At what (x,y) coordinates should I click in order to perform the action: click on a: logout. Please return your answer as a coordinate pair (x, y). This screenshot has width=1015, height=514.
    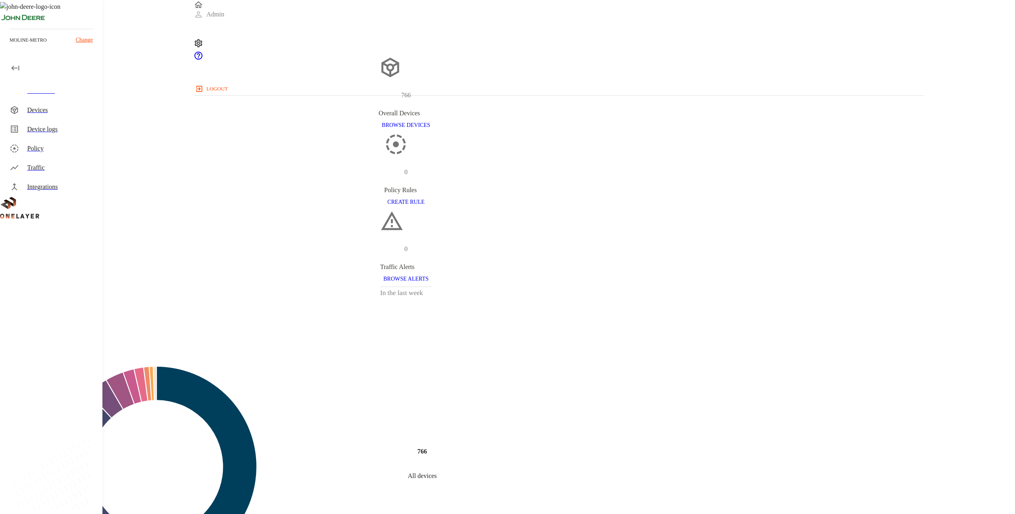
    Looking at the image, I should click on (559, 89).